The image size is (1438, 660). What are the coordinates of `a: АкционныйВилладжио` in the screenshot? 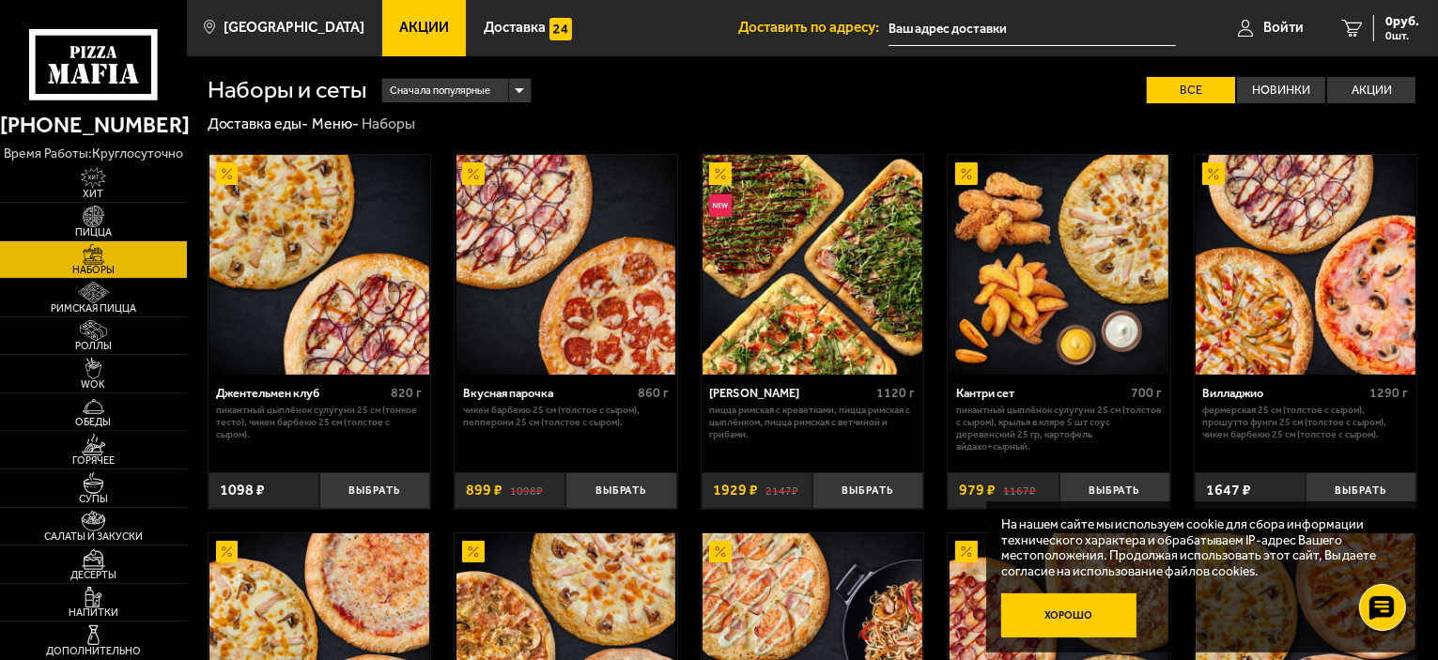 It's located at (1306, 265).